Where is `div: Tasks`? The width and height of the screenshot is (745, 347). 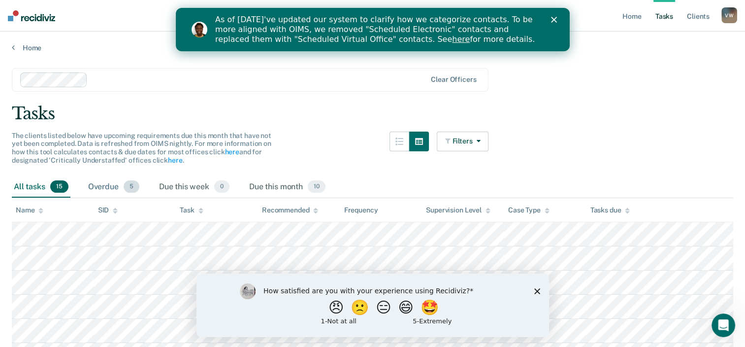
div: Tasks is located at coordinates (372, 113).